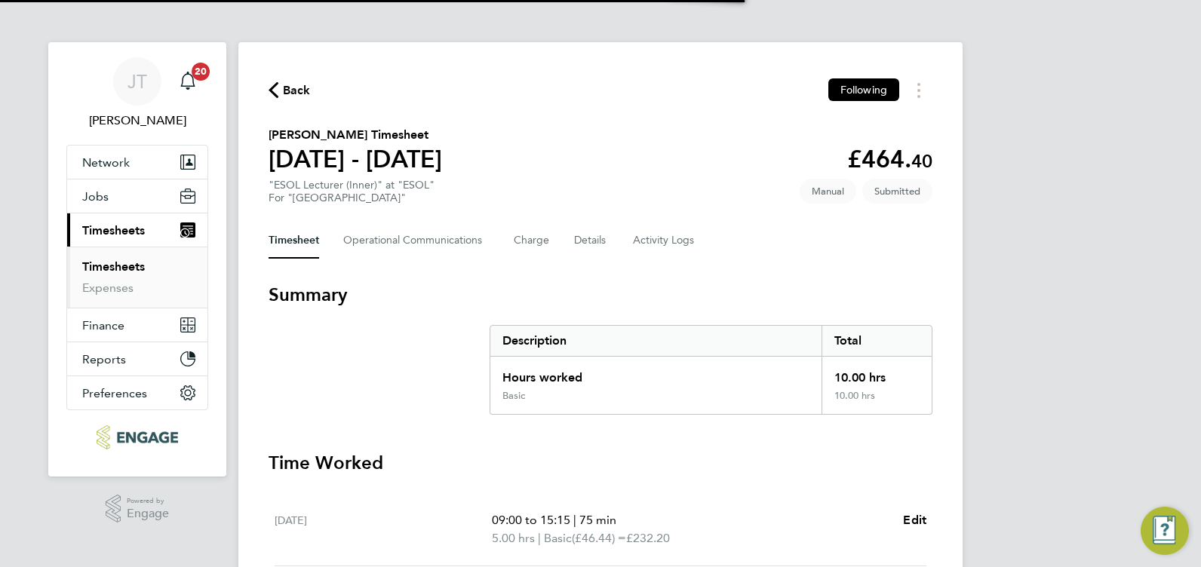 This screenshot has width=1201, height=567. I want to click on span: Jobs, so click(95, 196).